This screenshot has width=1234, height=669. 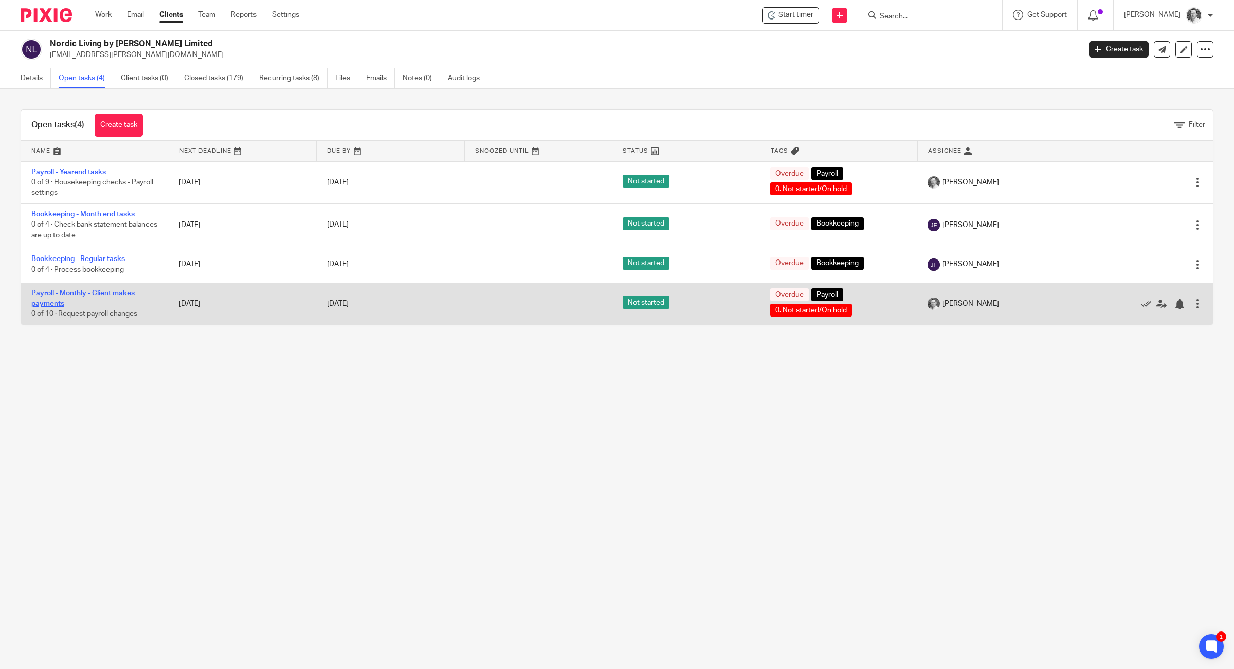 I want to click on span: Start timer, so click(x=796, y=15).